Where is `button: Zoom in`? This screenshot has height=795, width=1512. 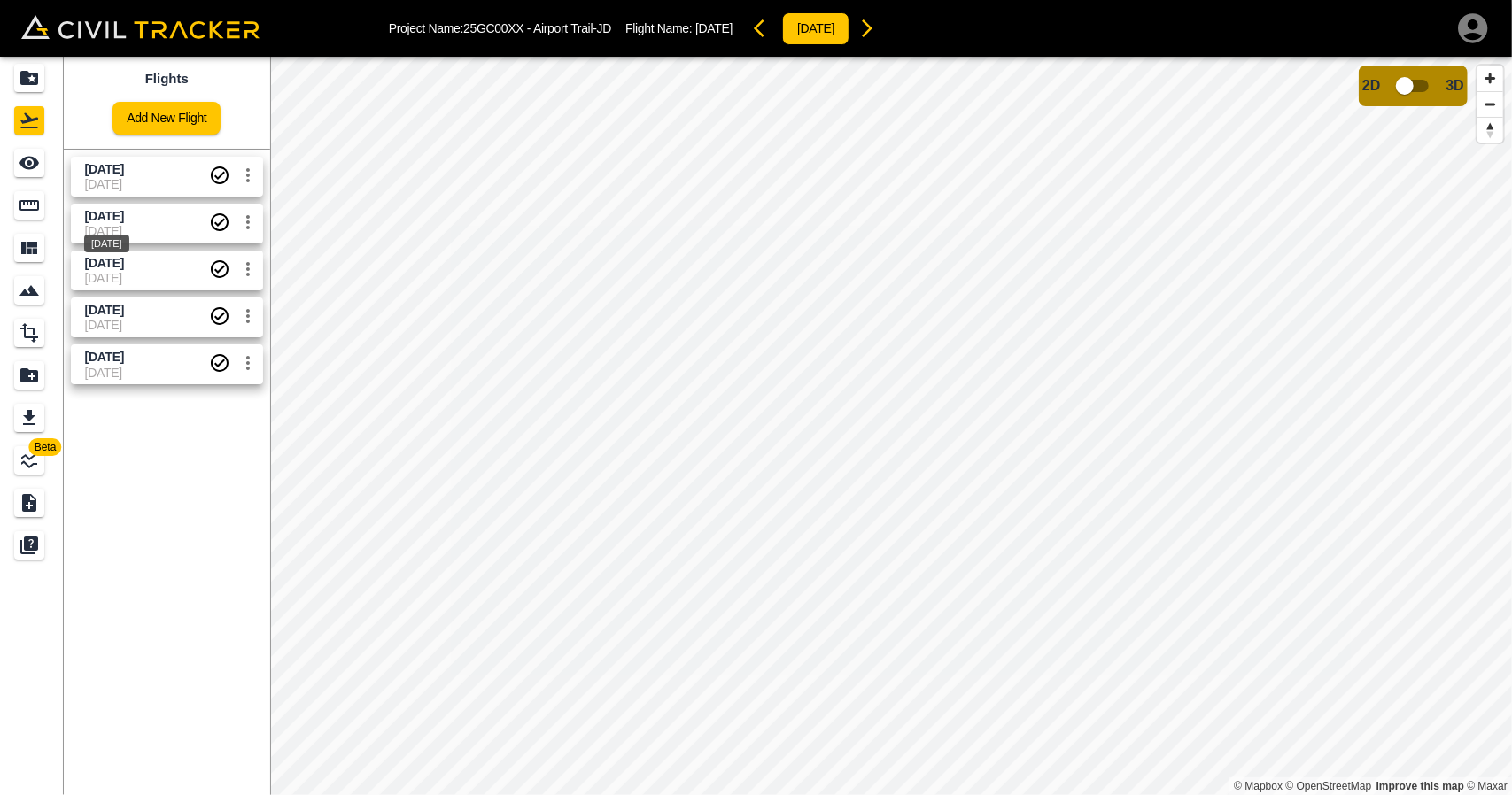 button: Zoom in is located at coordinates (1490, 78).